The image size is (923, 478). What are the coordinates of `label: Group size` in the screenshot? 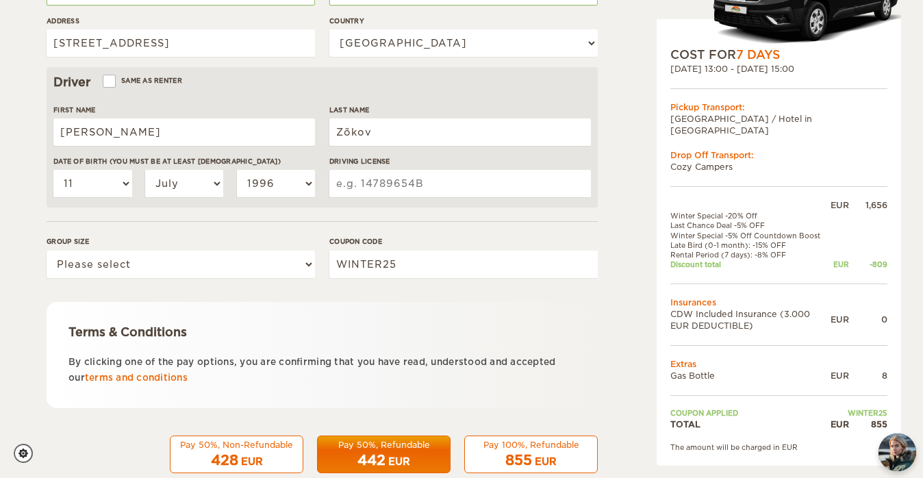 It's located at (181, 241).